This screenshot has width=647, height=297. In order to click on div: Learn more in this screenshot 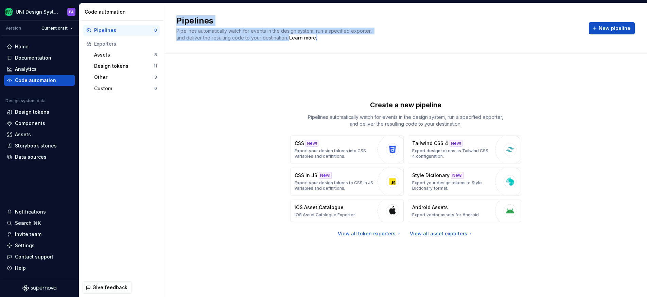, I will do `click(303, 38)`.